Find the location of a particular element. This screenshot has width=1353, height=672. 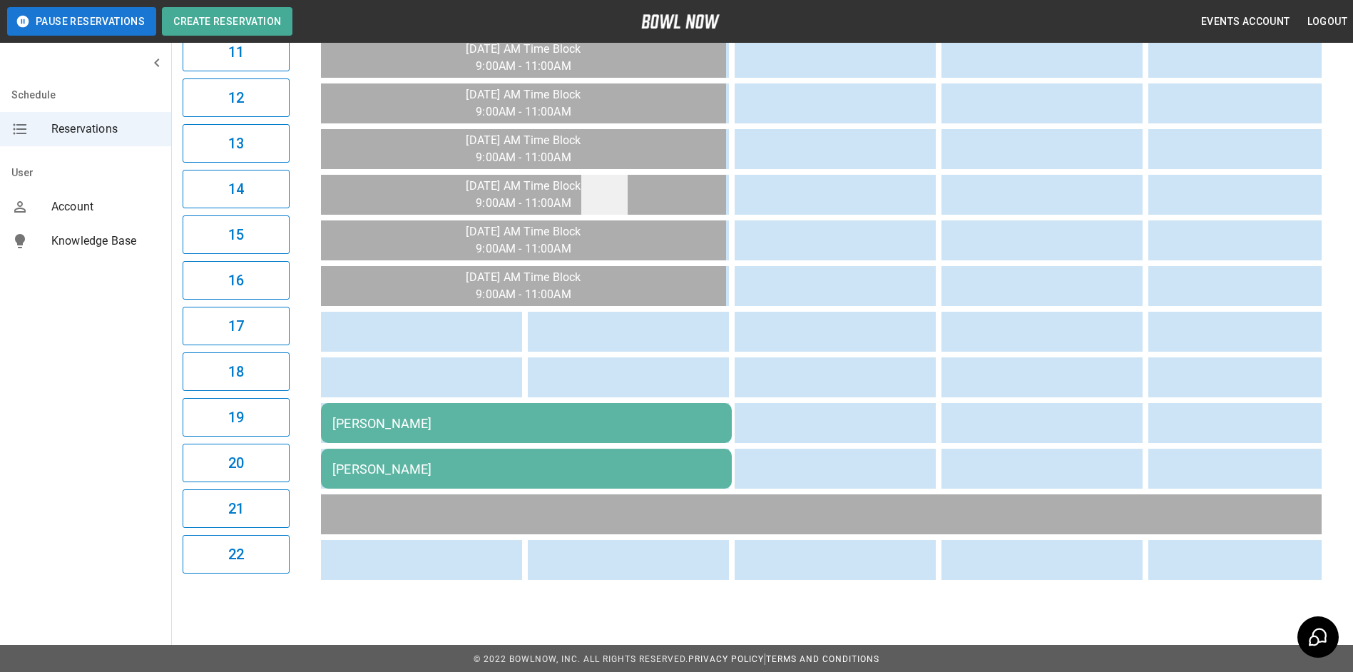

h6: 14 is located at coordinates (236, 189).